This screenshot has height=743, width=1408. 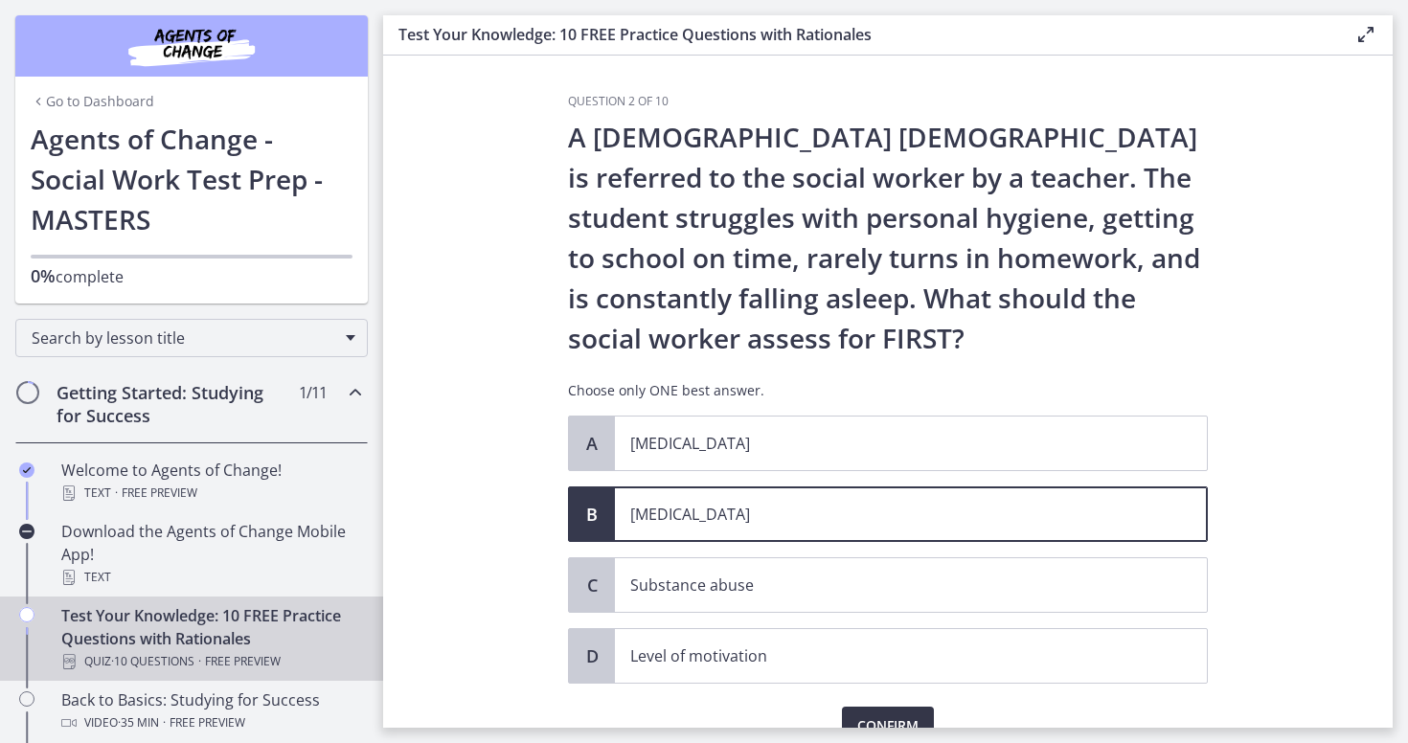 What do you see at coordinates (592, 656) in the screenshot?
I see `span: D` at bounding box center [592, 656].